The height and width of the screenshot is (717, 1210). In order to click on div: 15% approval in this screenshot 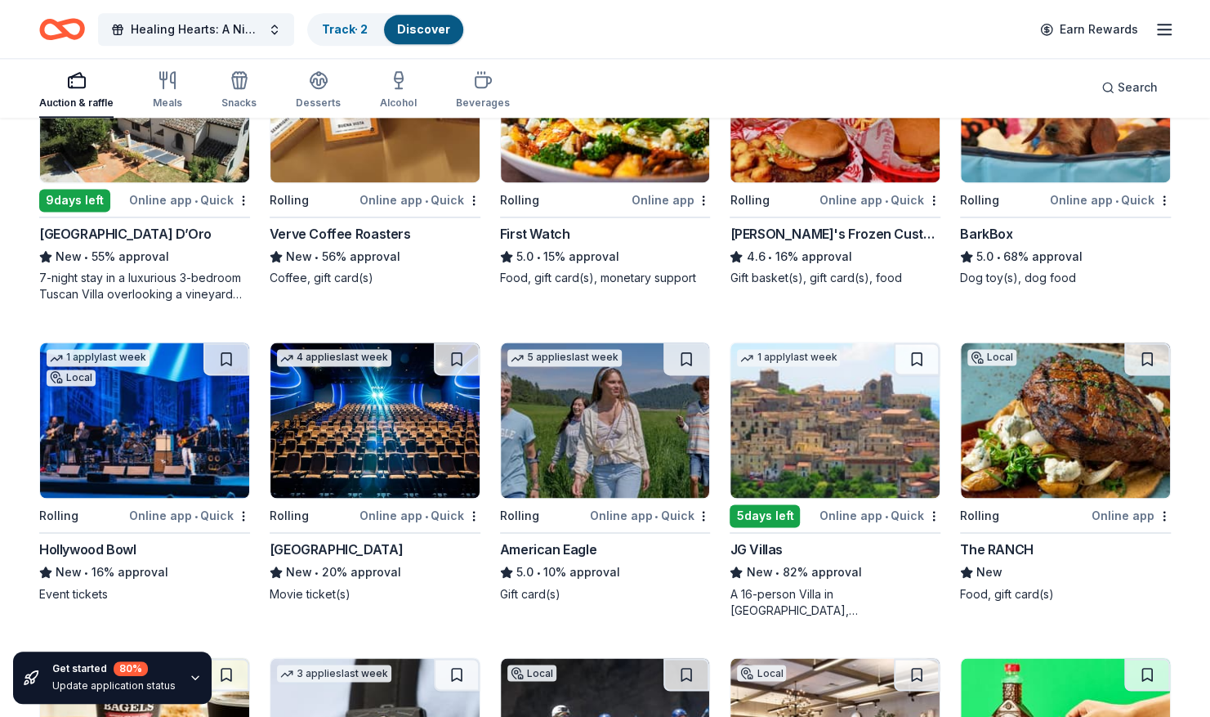, I will do `click(606, 257)`.